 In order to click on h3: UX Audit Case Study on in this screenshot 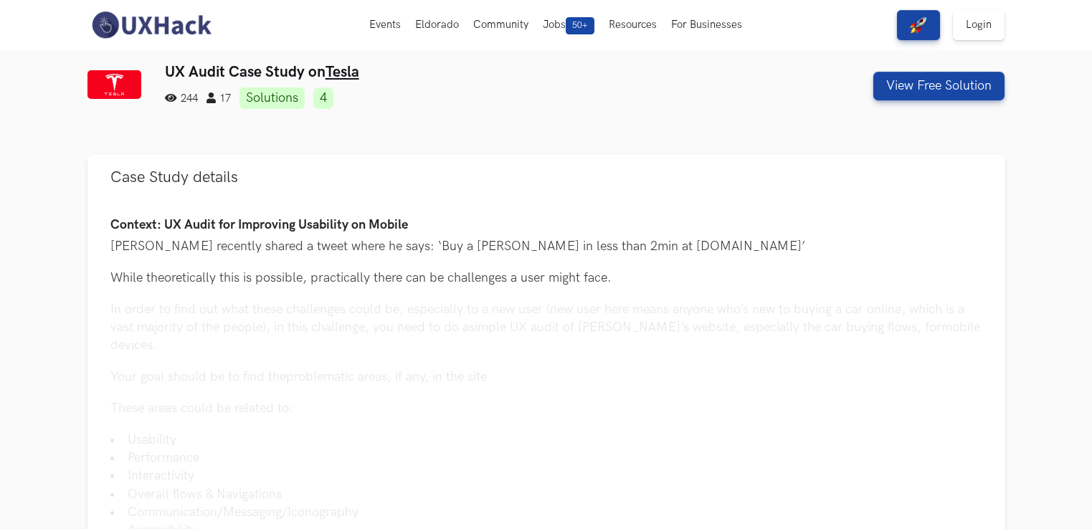, I will do `click(468, 72)`.